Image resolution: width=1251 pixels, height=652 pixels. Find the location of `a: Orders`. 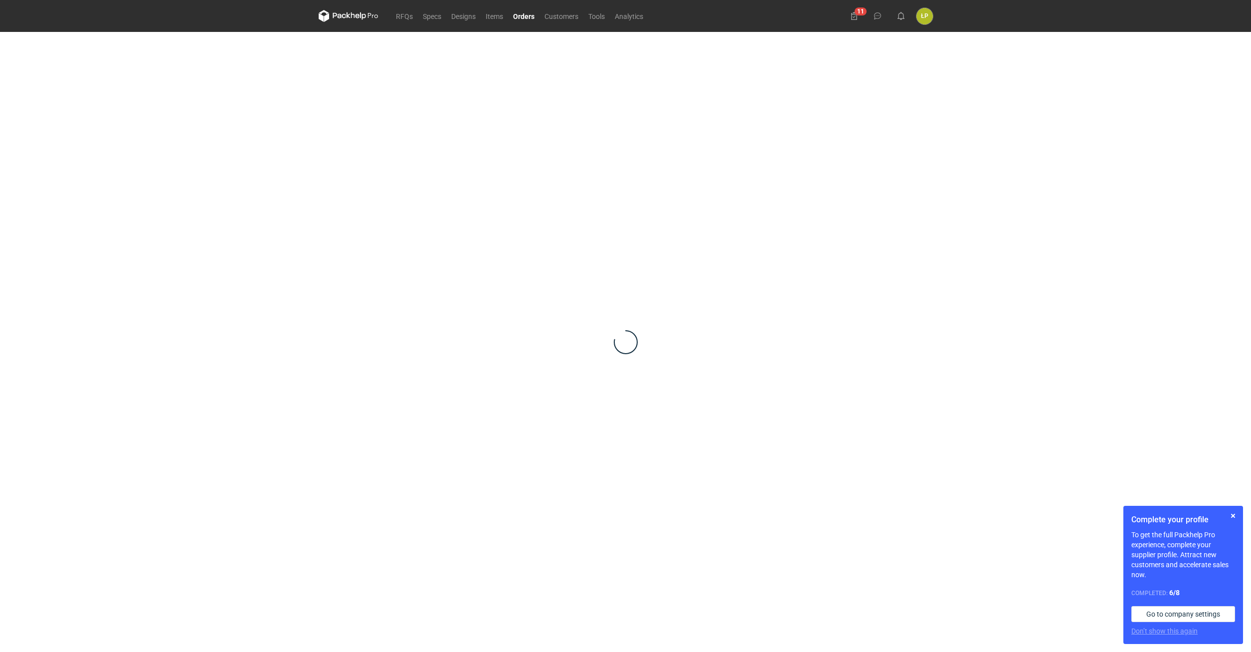

a: Orders is located at coordinates (523, 16).